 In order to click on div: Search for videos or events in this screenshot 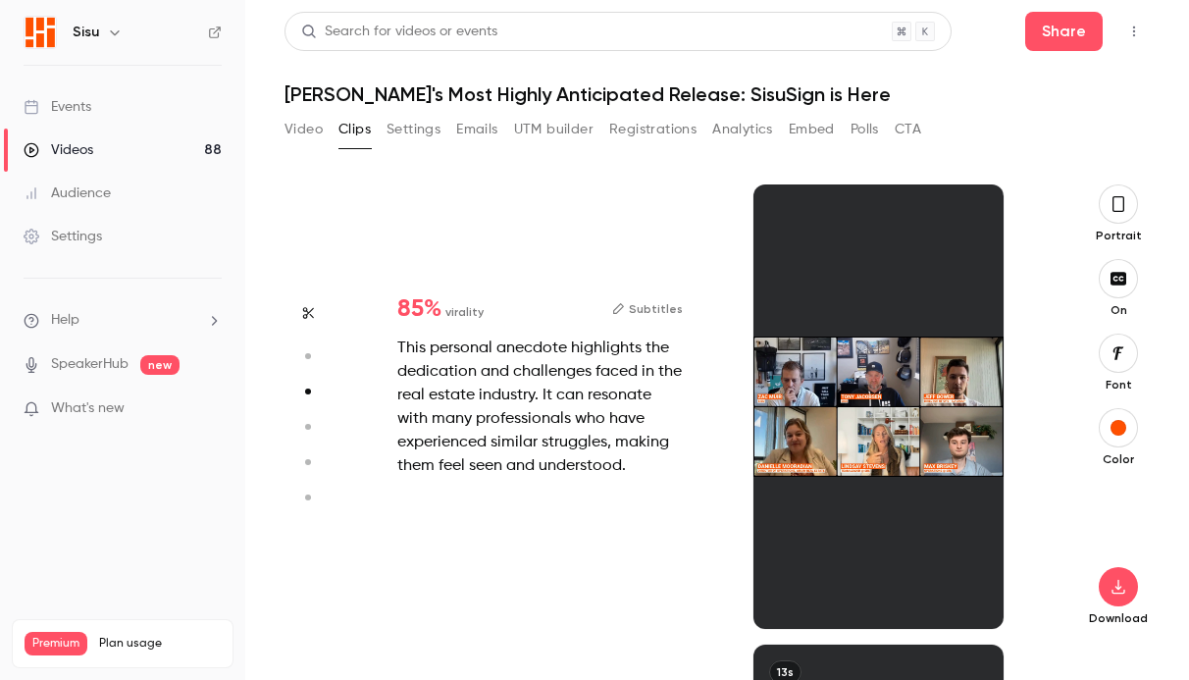, I will do `click(399, 31)`.